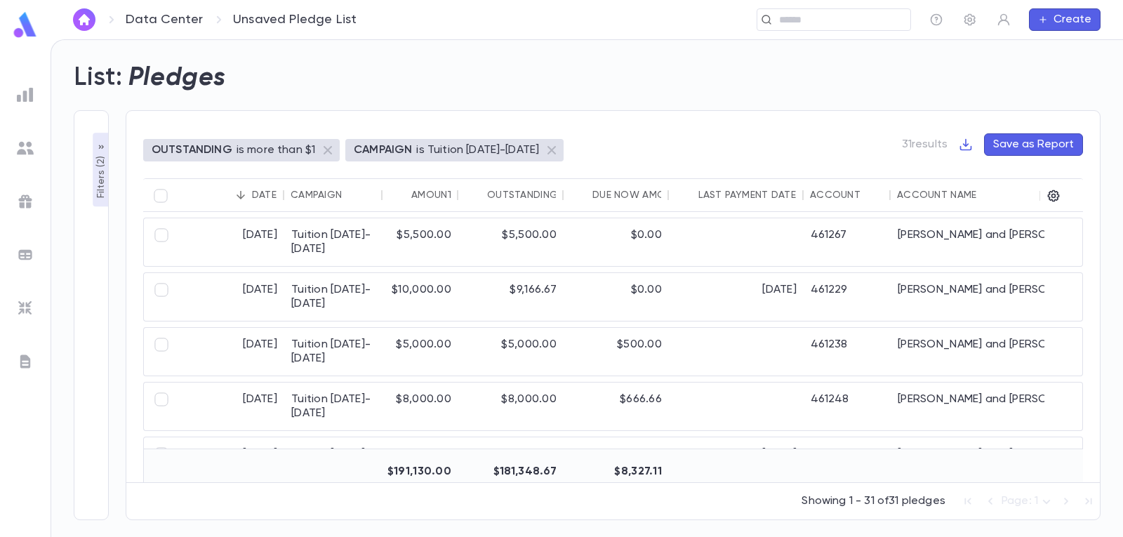  I want to click on div: 461229, so click(847, 297).